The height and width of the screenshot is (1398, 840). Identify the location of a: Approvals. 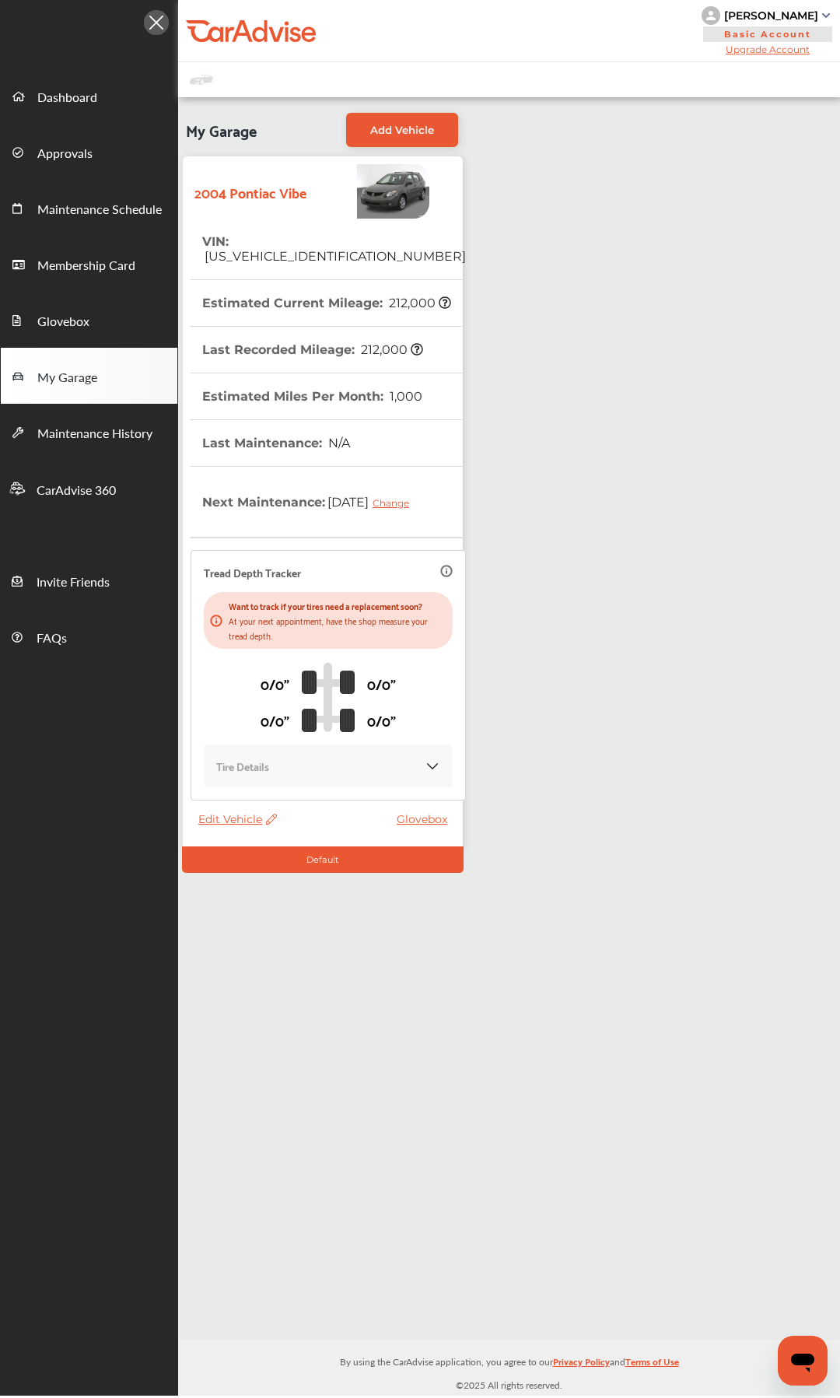
(89, 152).